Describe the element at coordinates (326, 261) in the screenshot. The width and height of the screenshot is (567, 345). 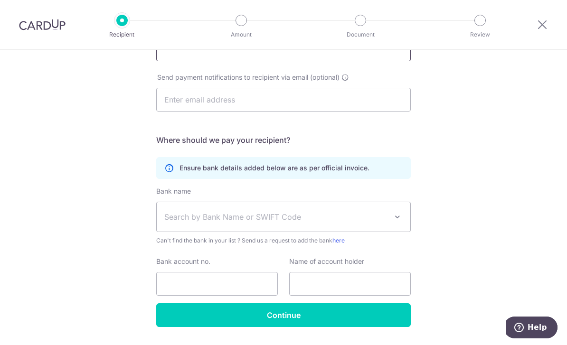
I see `label: Name of account holder` at that location.